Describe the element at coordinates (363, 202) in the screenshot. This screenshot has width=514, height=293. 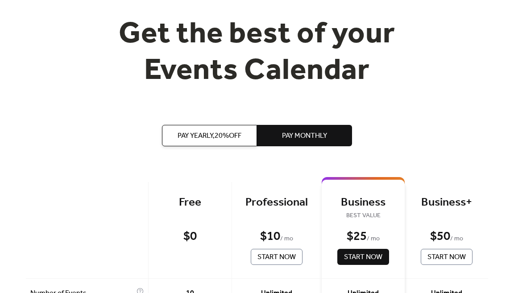
I see `div: Business` at that location.